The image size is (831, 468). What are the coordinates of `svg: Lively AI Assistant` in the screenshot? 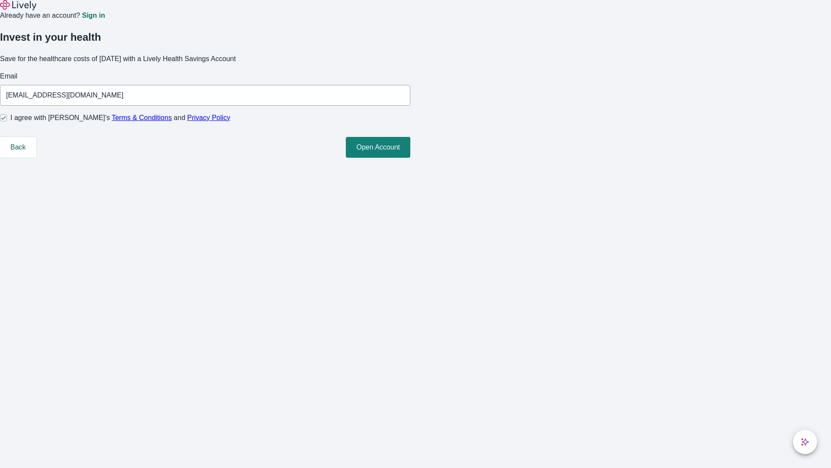 It's located at (805, 442).